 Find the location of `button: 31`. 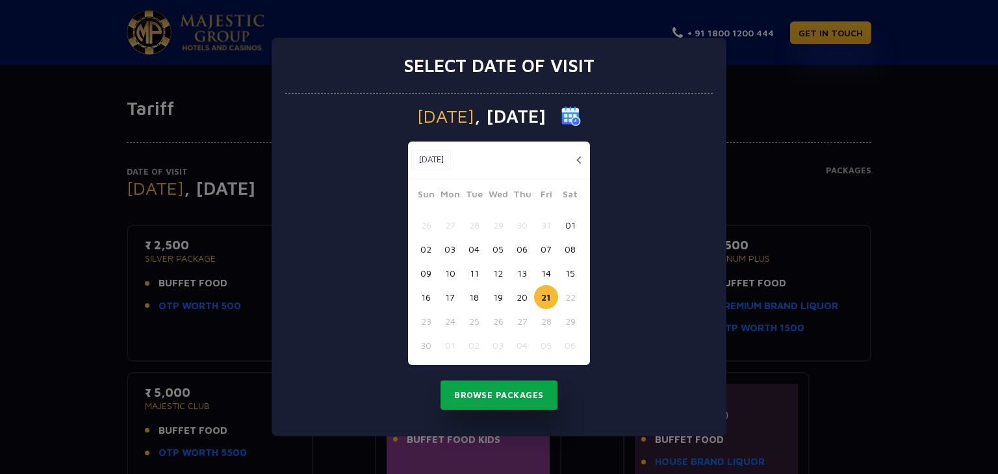

button: 31 is located at coordinates (546, 225).